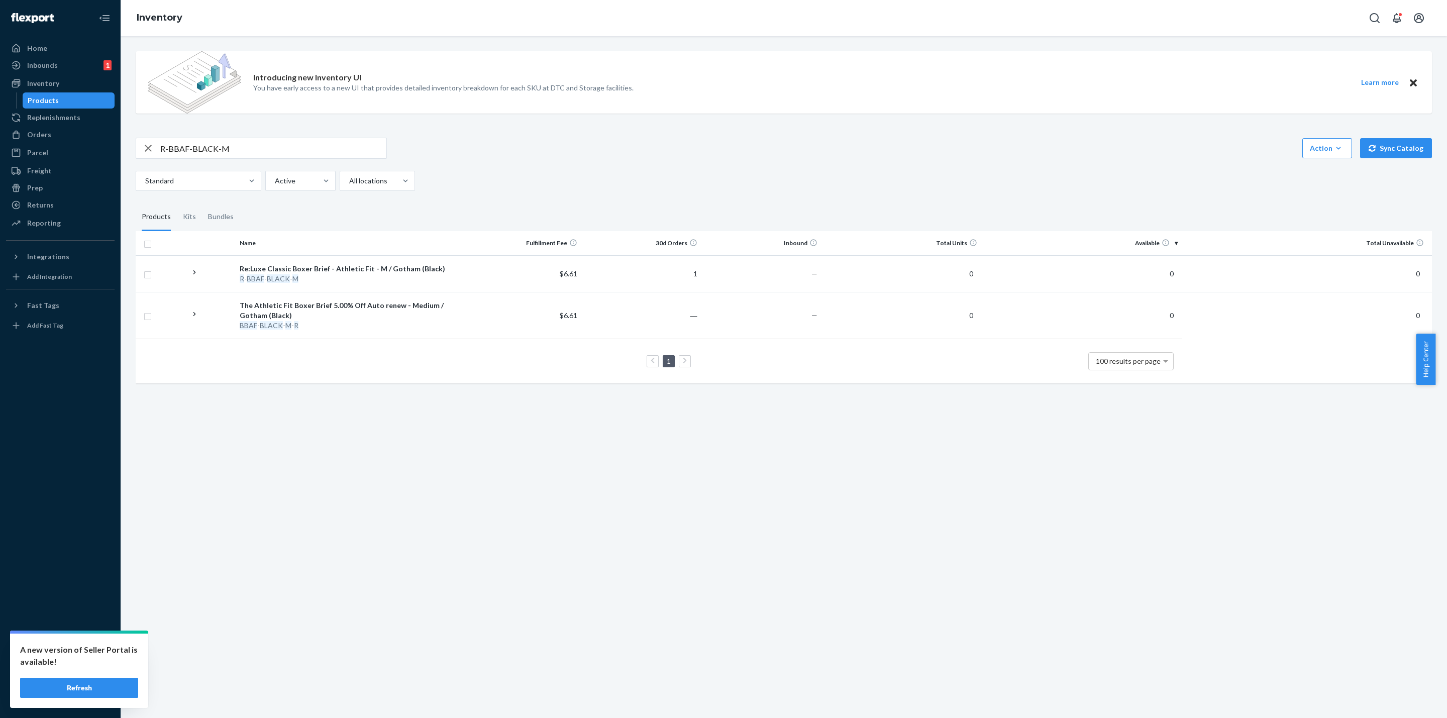  Describe the element at coordinates (1425, 359) in the screenshot. I see `span: Help Center` at that location.